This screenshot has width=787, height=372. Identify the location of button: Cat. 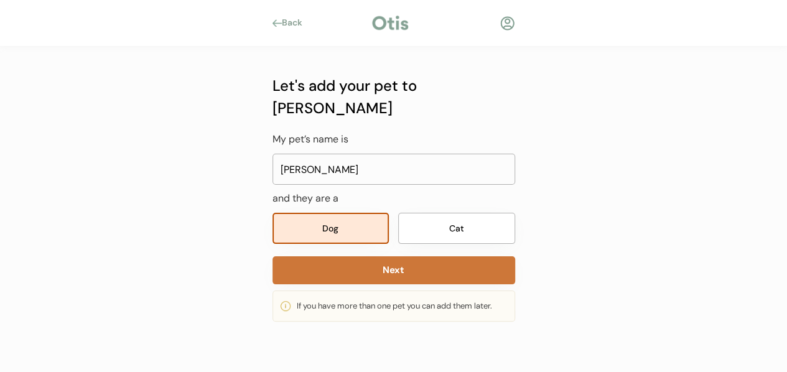
(457, 228).